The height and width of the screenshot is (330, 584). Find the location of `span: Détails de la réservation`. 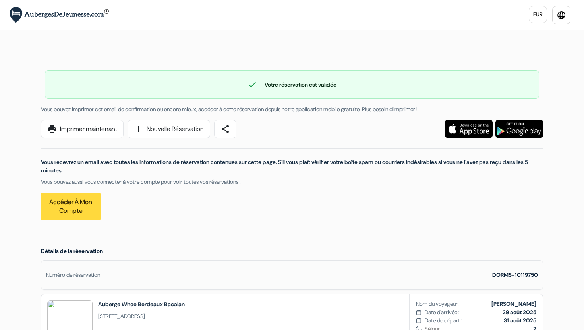

span: Détails de la réservation is located at coordinates (72, 251).